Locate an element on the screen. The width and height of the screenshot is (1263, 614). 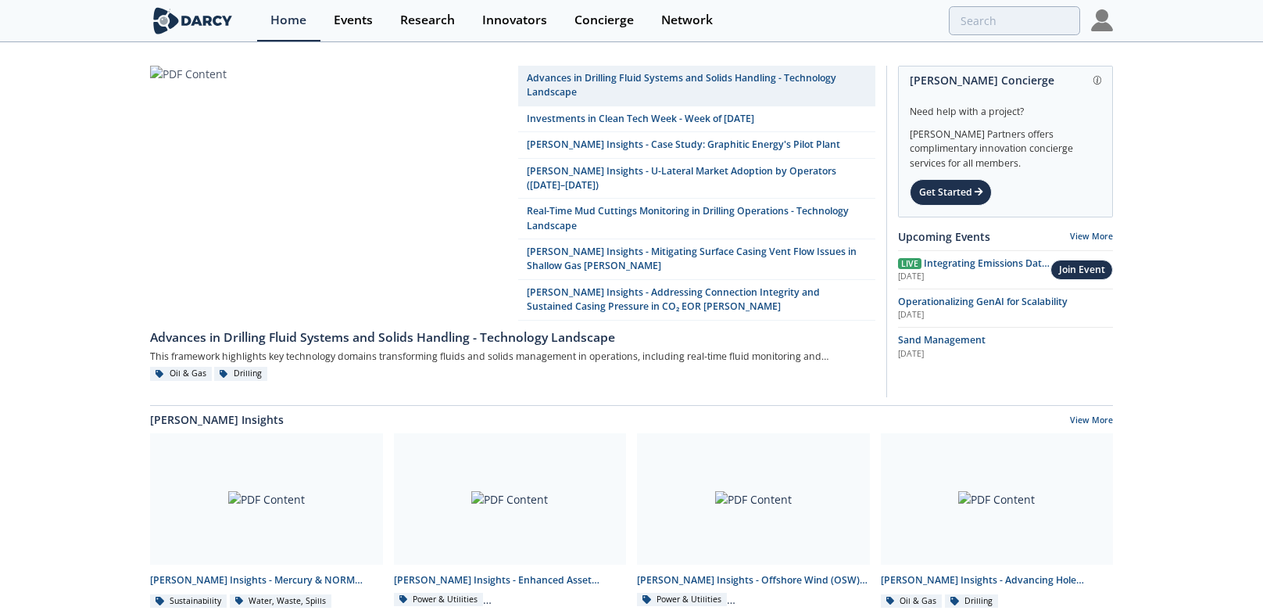
div: Concierge is located at coordinates (604, 20).